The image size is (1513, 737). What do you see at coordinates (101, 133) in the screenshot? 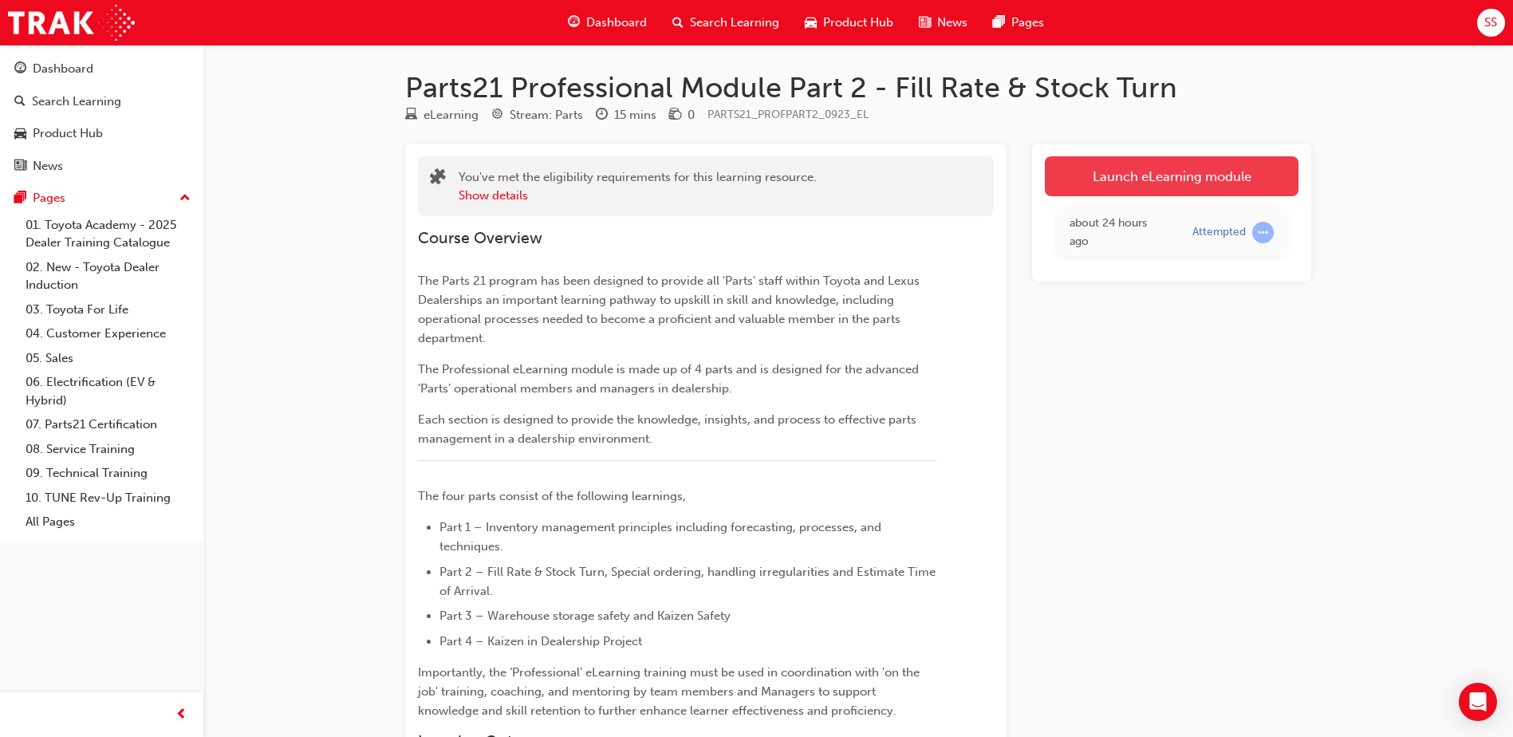
I see `a: Product Hub` at bounding box center [101, 133].